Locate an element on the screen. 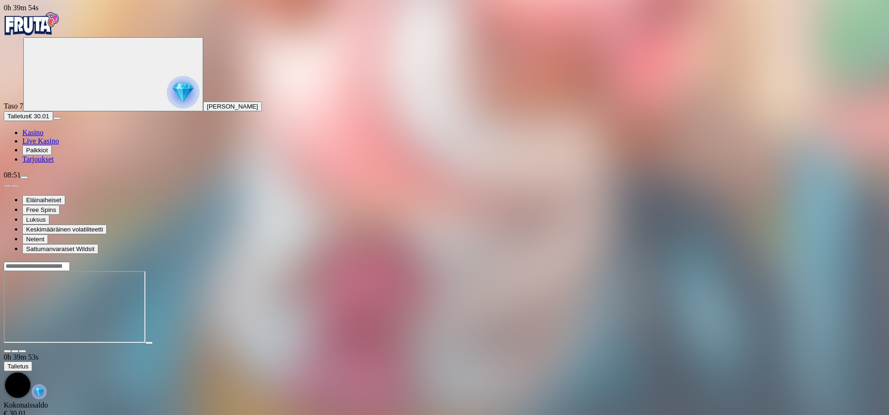 This screenshot has width=889, height=415. button: chevron-down icon is located at coordinates (15, 351).